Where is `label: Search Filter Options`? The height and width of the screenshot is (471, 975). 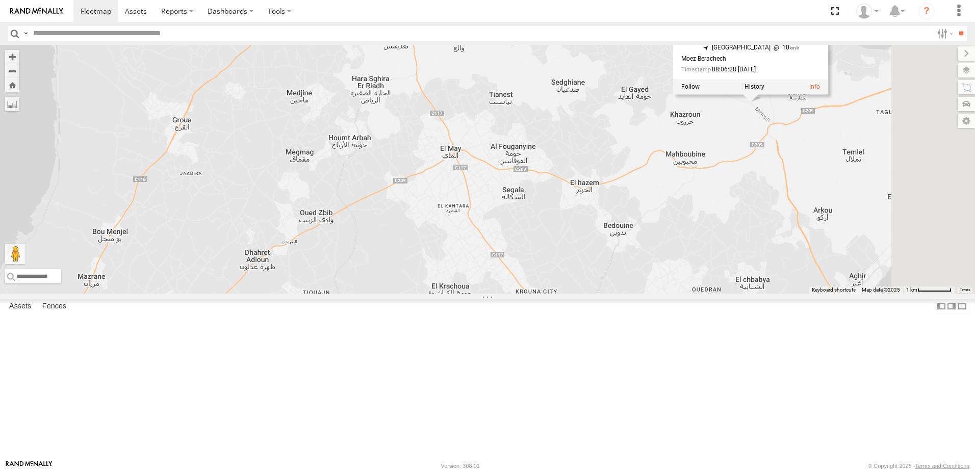
label: Search Filter Options is located at coordinates (944, 33).